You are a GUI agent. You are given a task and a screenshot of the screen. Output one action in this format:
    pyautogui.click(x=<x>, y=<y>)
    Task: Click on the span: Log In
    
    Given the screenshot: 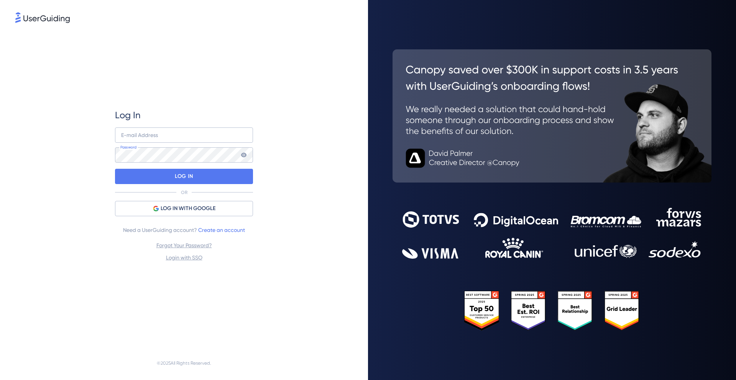 What is the action you would take?
    pyautogui.click(x=128, y=115)
    